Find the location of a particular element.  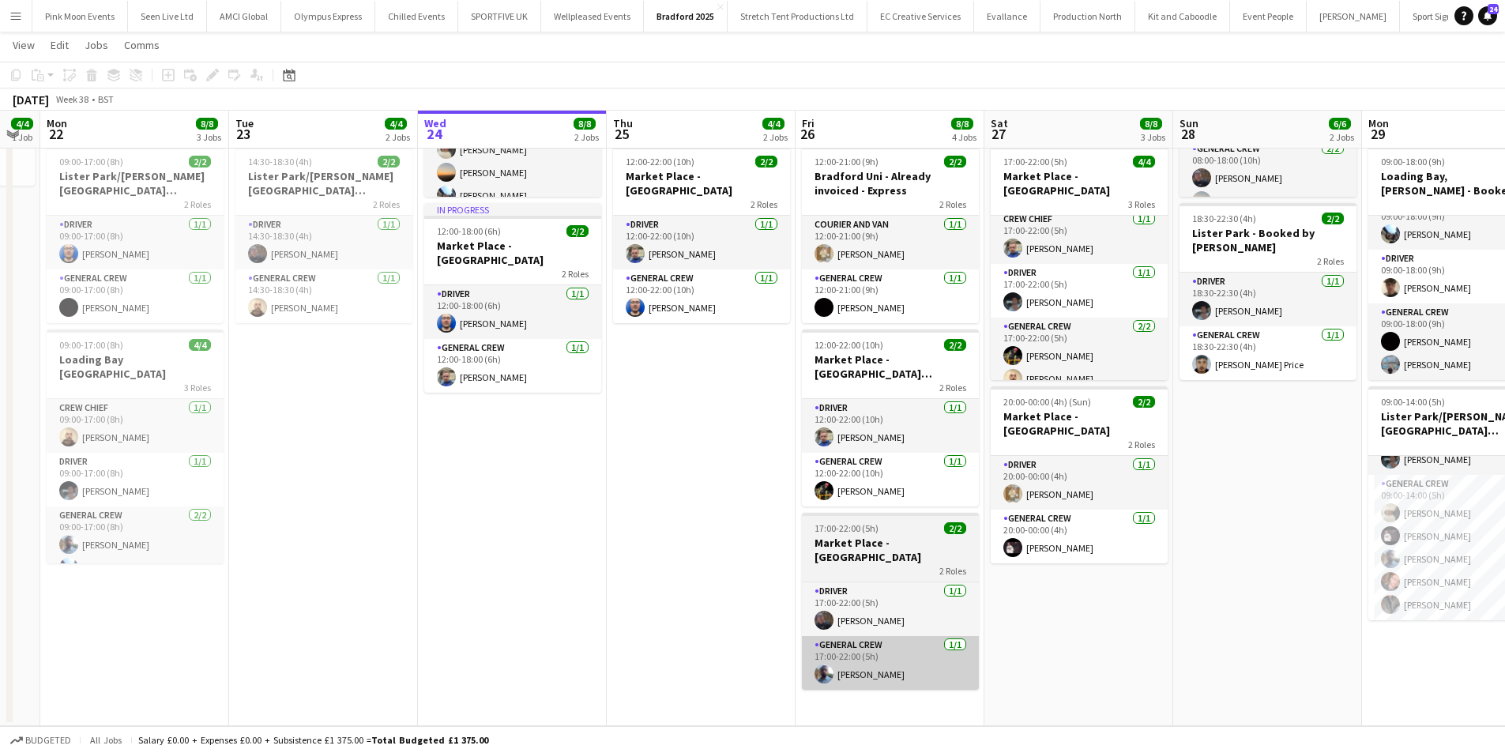

a: Comms is located at coordinates (141, 45).